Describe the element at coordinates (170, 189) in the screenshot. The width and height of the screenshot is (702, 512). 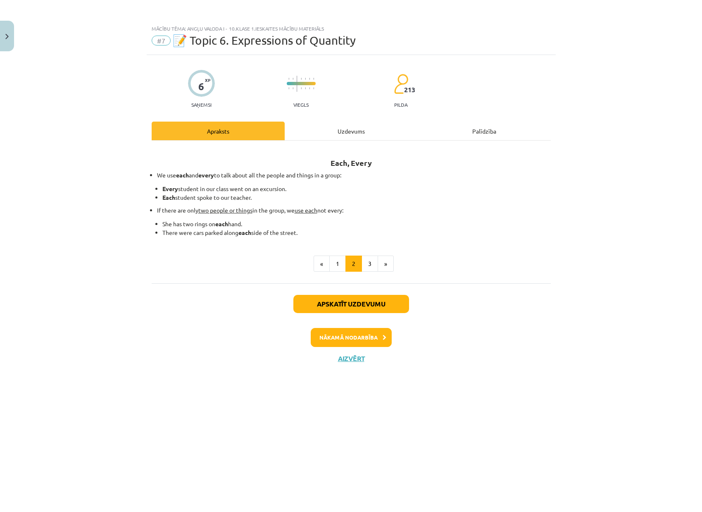
I see `strong: Every` at that location.